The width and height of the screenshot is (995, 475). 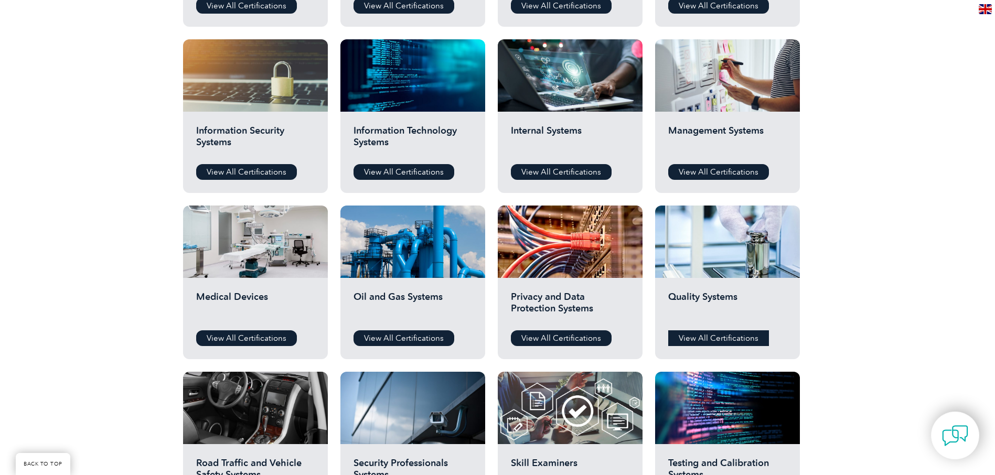 I want to click on a: BACK TO TOP, so click(x=43, y=464).